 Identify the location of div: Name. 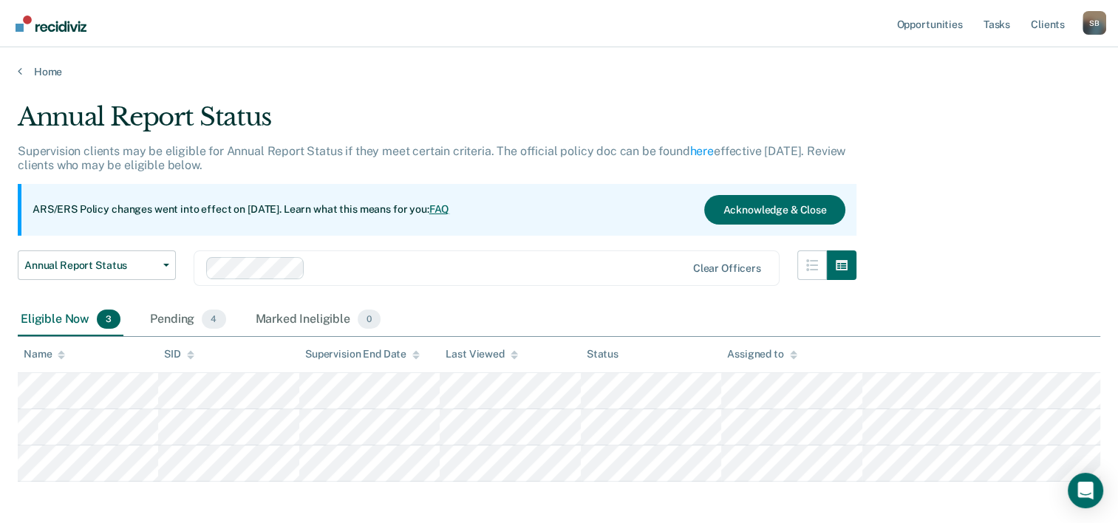
(44, 354).